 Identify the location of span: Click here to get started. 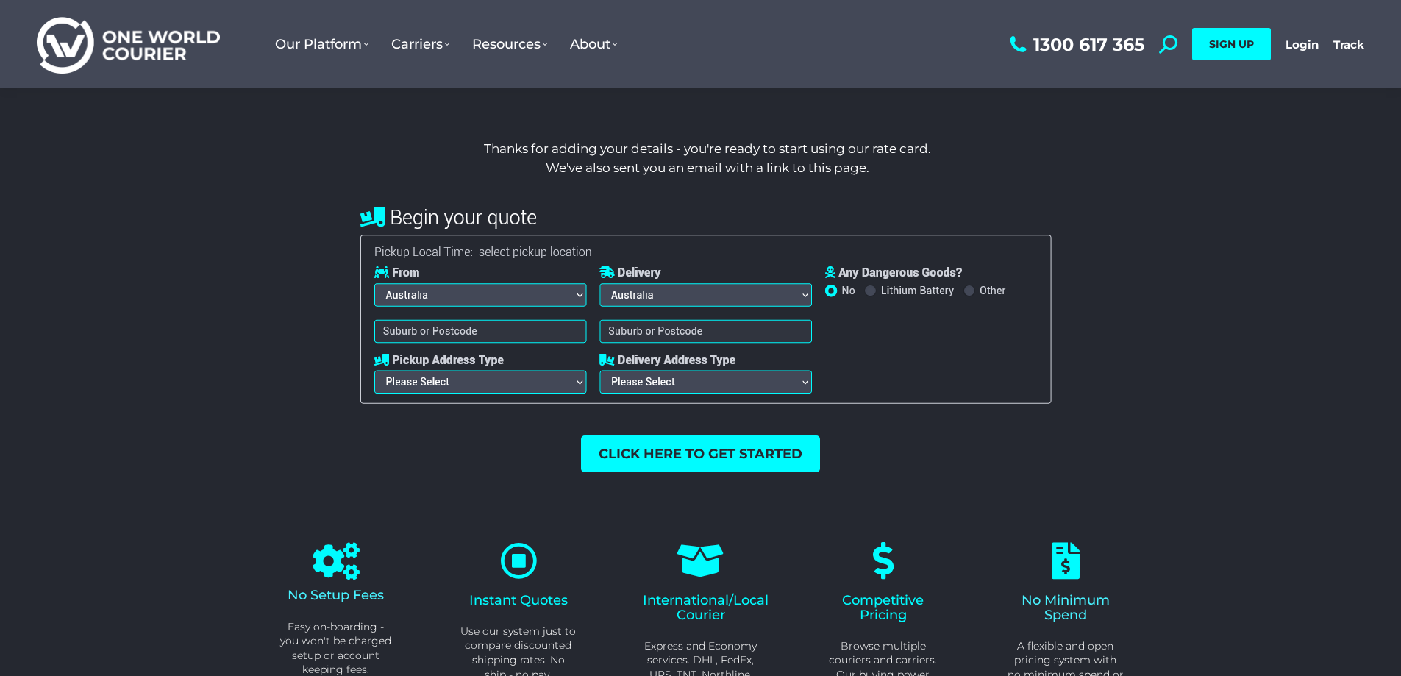
(700, 454).